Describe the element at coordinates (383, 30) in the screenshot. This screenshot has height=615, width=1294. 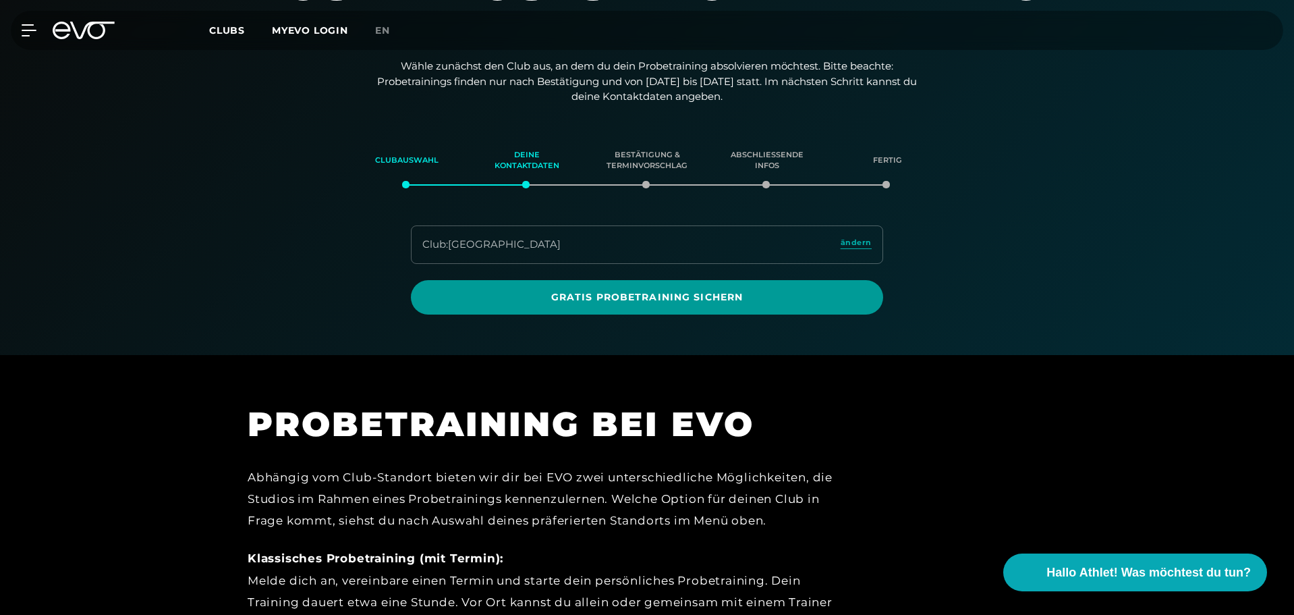
I see `span: en` at that location.